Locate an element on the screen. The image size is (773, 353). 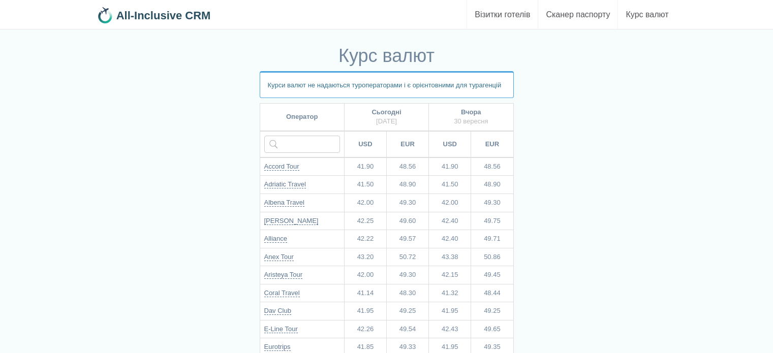
td: 41.14 is located at coordinates (365, 293).